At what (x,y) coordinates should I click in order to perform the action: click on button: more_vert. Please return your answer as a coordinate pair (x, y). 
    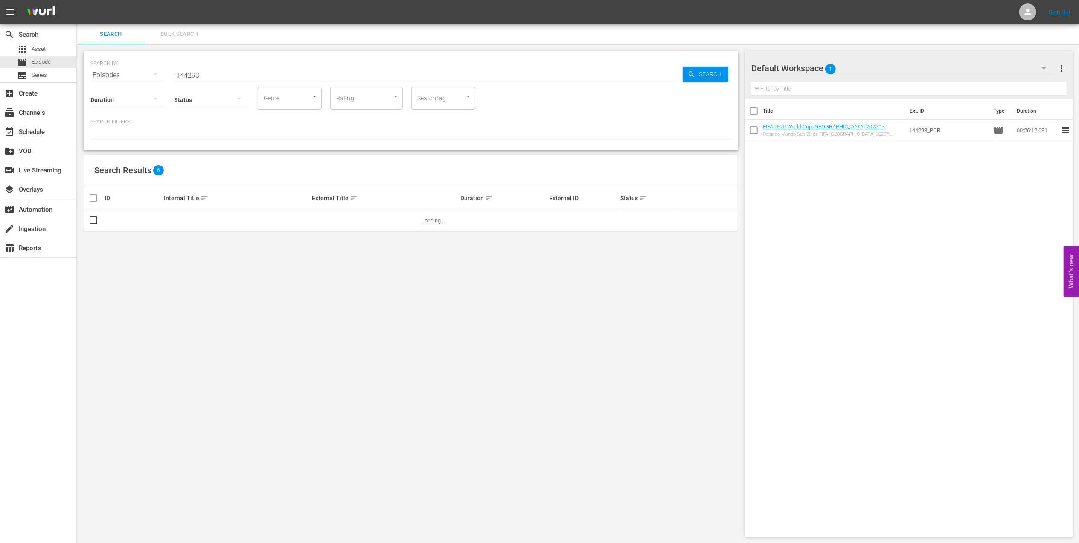
    Looking at the image, I should click on (1062, 68).